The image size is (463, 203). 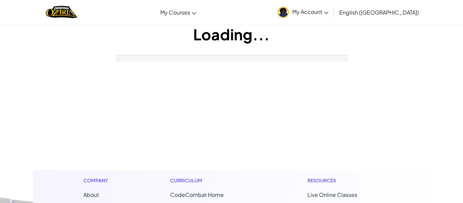 I want to click on h1: Curriculum, so click(x=211, y=180).